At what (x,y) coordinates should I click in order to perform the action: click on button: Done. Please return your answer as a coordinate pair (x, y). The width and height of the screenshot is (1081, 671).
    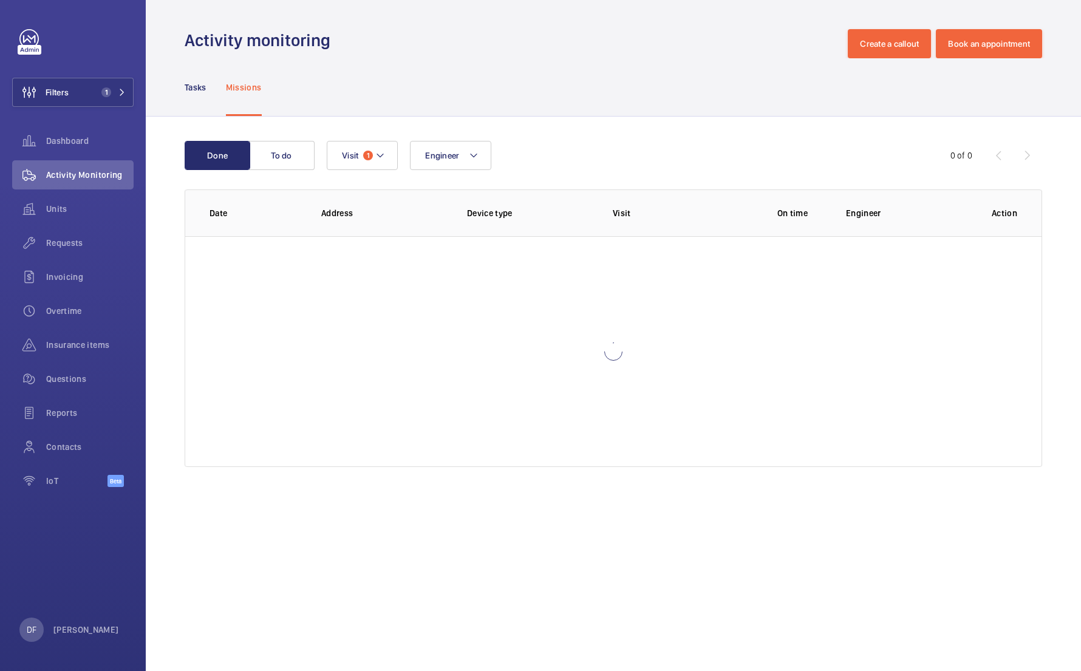
    Looking at the image, I should click on (217, 155).